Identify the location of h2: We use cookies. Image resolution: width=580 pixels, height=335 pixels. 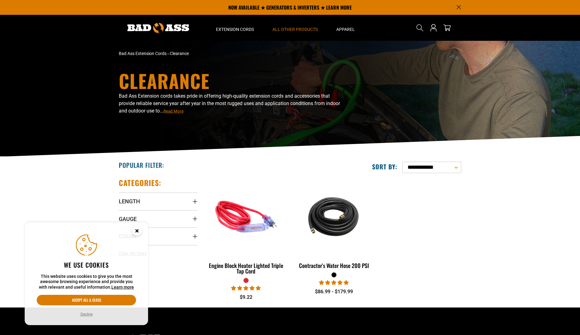
(86, 265).